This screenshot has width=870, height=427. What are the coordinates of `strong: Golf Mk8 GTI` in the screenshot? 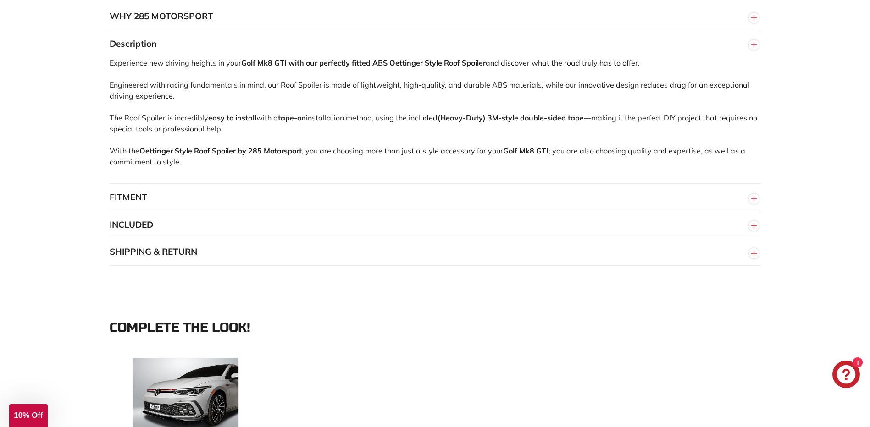 It's located at (525, 151).